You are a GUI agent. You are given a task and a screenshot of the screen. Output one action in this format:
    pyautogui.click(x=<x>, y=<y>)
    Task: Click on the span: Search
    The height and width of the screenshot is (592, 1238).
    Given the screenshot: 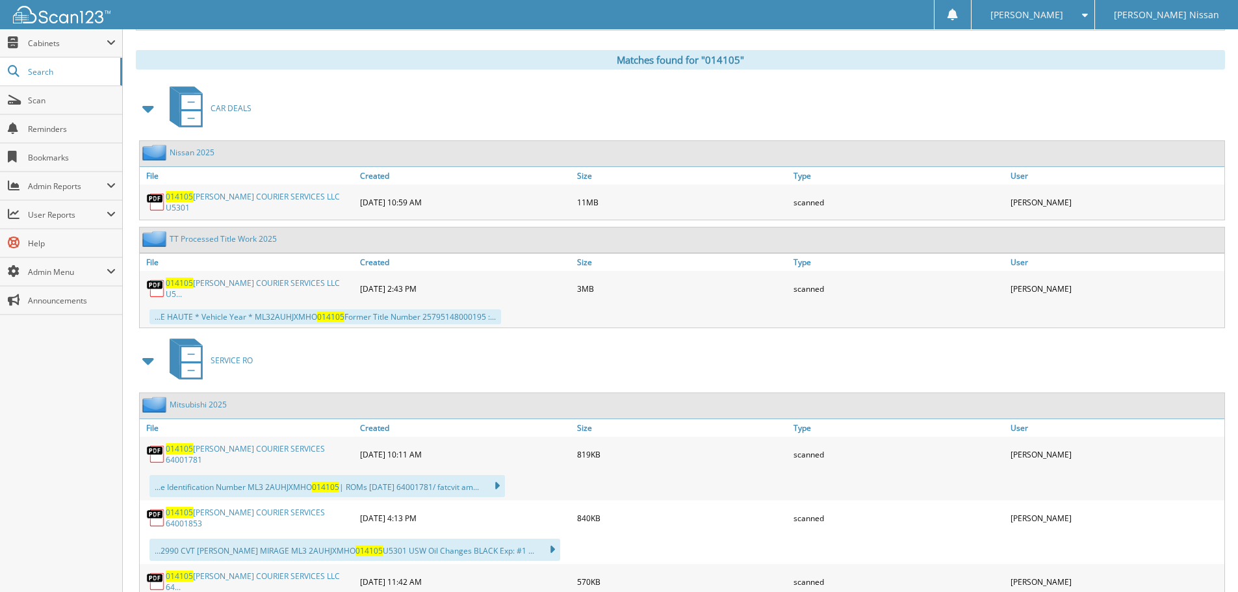 What is the action you would take?
    pyautogui.click(x=71, y=71)
    